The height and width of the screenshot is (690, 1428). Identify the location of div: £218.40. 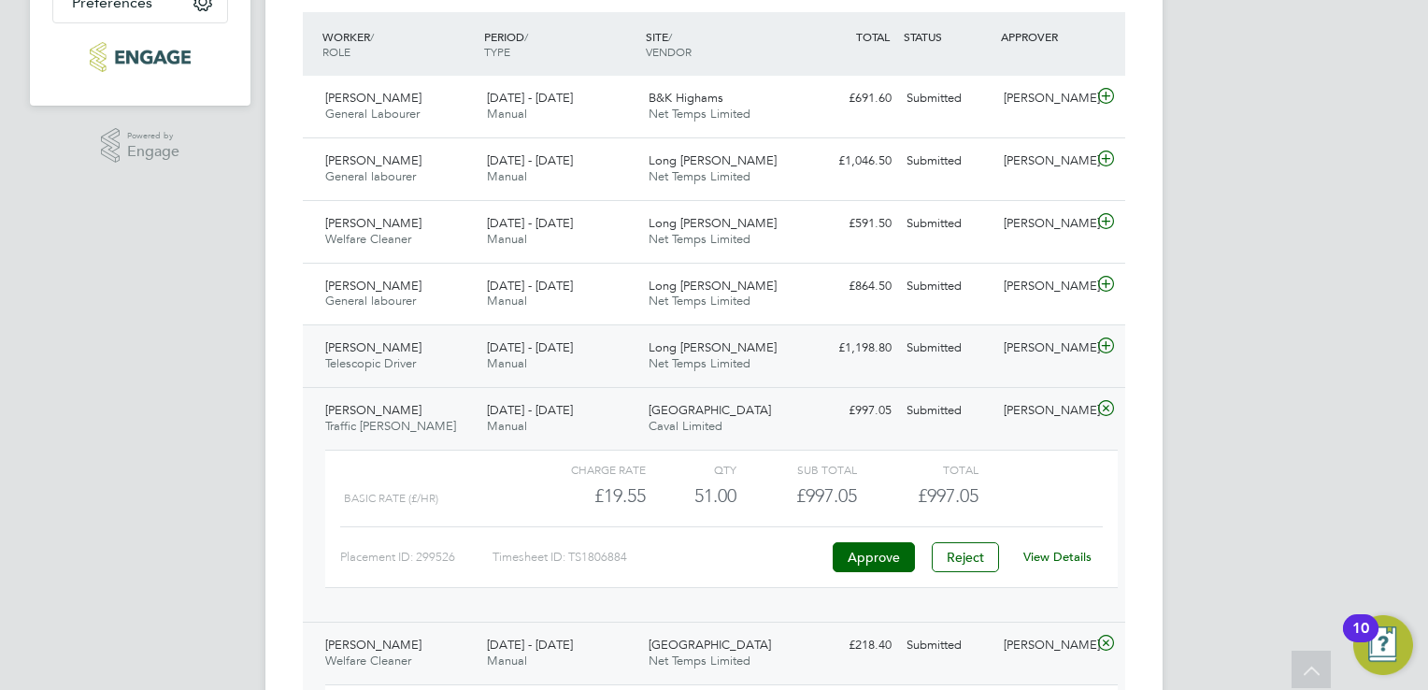
(850, 645).